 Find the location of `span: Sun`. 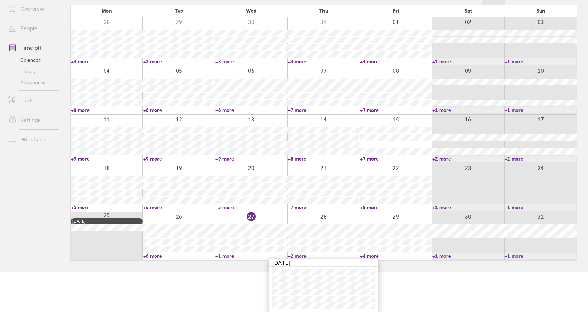

span: Sun is located at coordinates (541, 11).